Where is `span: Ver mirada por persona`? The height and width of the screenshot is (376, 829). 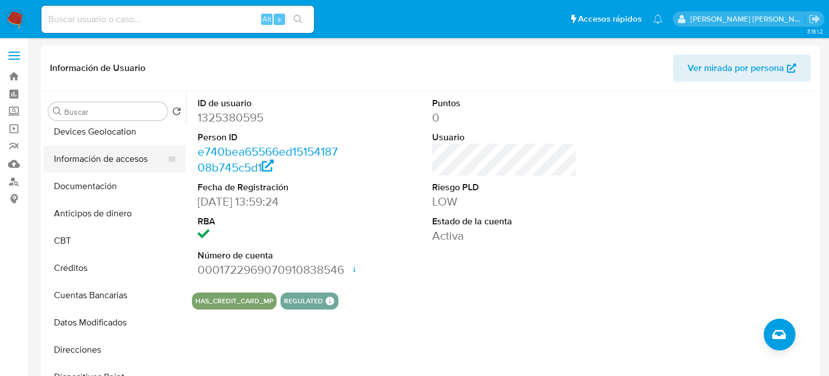
span: Ver mirada por persona is located at coordinates (735, 68).